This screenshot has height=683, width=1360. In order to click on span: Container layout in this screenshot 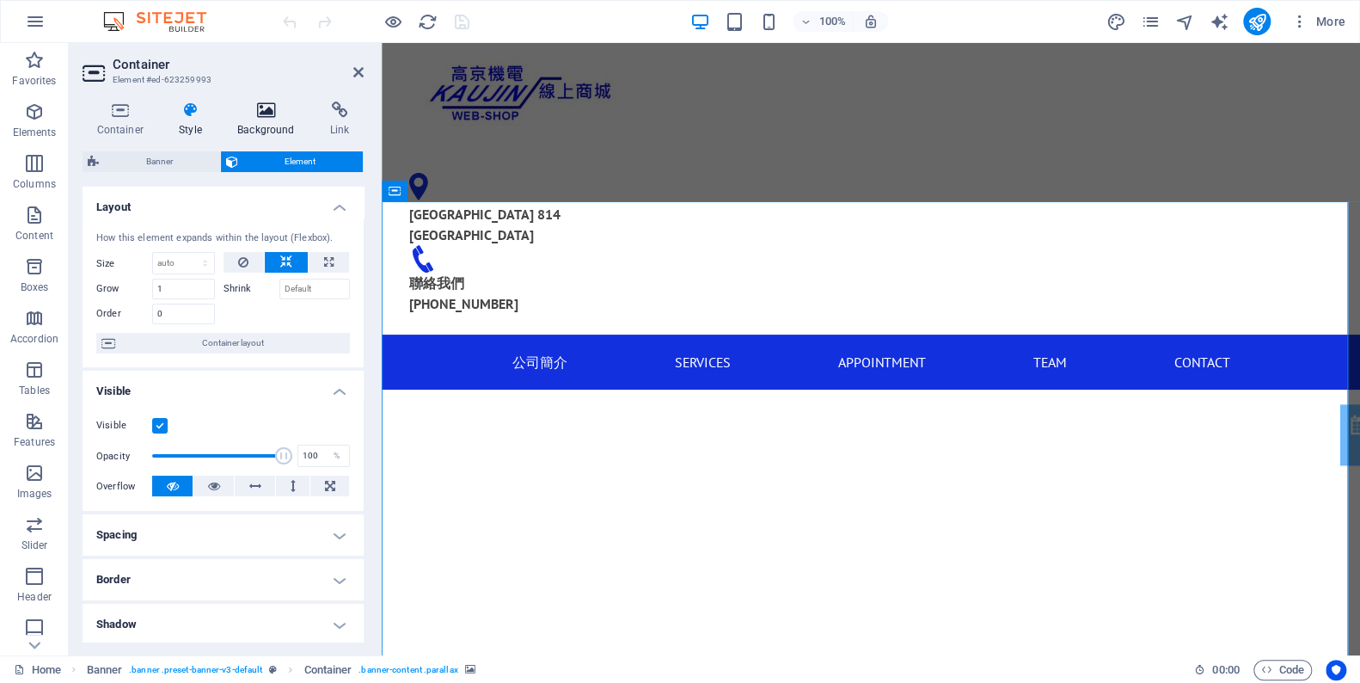, I will do `click(232, 343)`.